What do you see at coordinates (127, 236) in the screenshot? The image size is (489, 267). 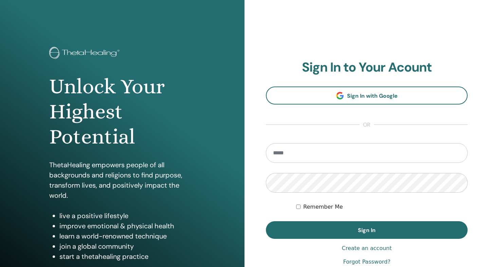 I see `li: learn a world-renowned technique` at bounding box center [127, 236].